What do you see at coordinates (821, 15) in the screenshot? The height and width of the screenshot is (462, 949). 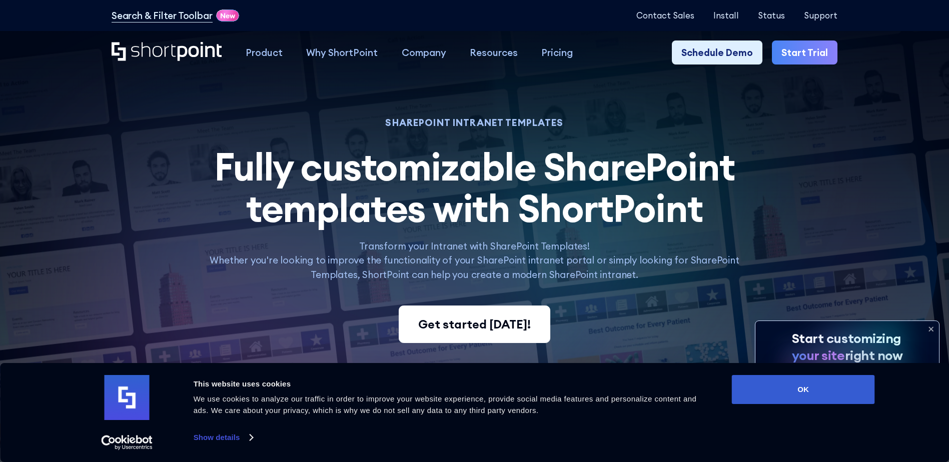 I see `a: Support` at bounding box center [821, 15].